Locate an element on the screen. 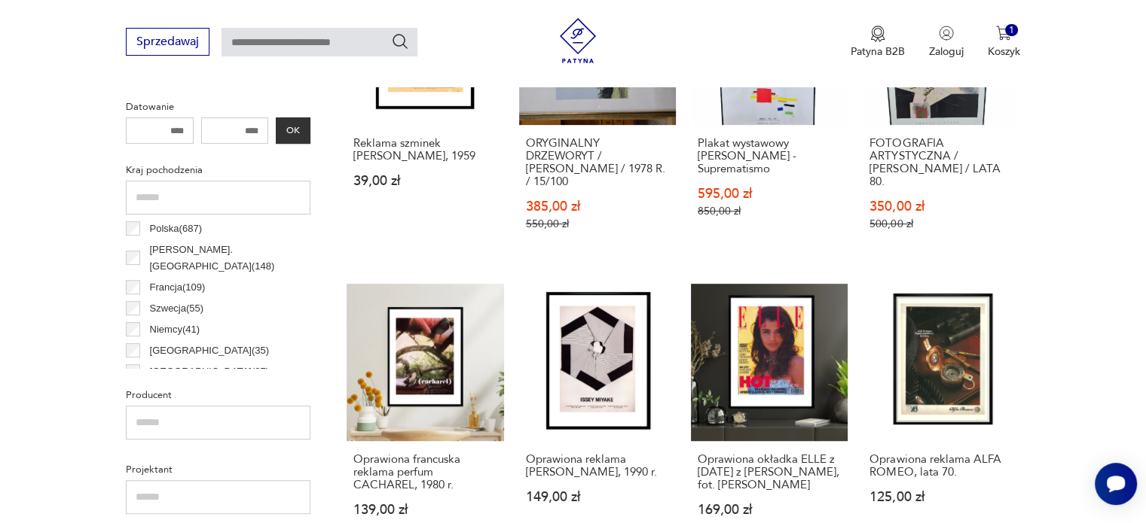 This screenshot has height=523, width=1146. img: Patyna - sklep z meblami i dekoracjami vintage is located at coordinates (578, 41).